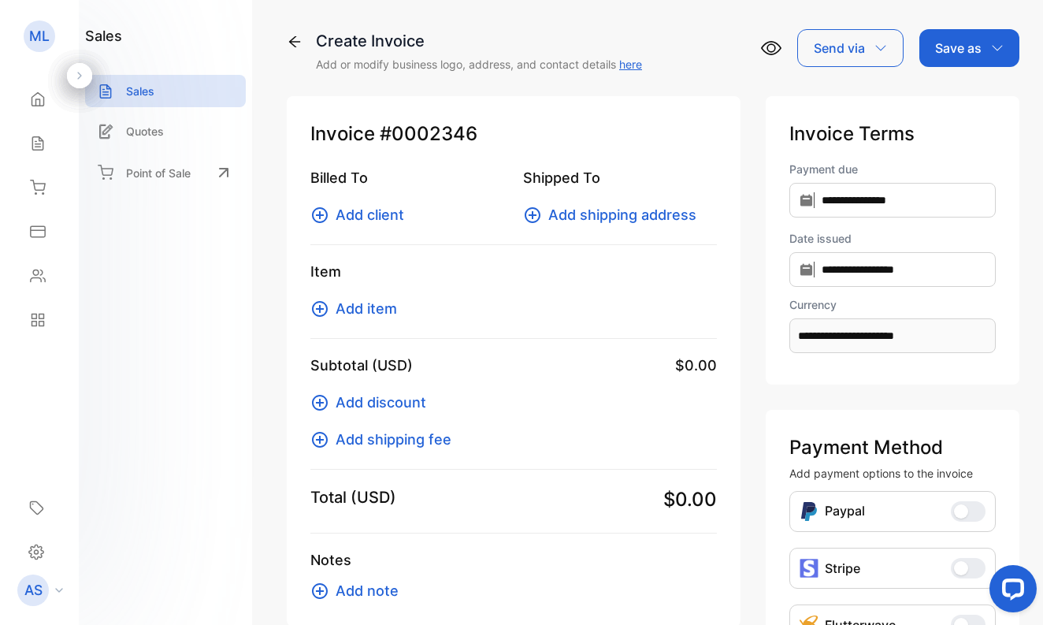 The image size is (1043, 625). What do you see at coordinates (969, 48) in the screenshot?
I see `button: Save as` at bounding box center [969, 48].